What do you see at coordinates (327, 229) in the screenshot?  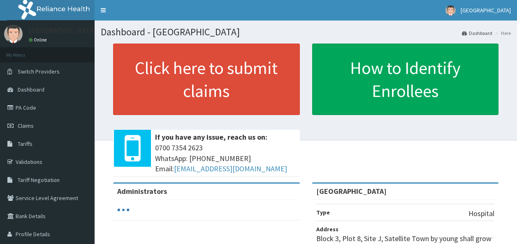 I see `b: Address` at bounding box center [327, 229].